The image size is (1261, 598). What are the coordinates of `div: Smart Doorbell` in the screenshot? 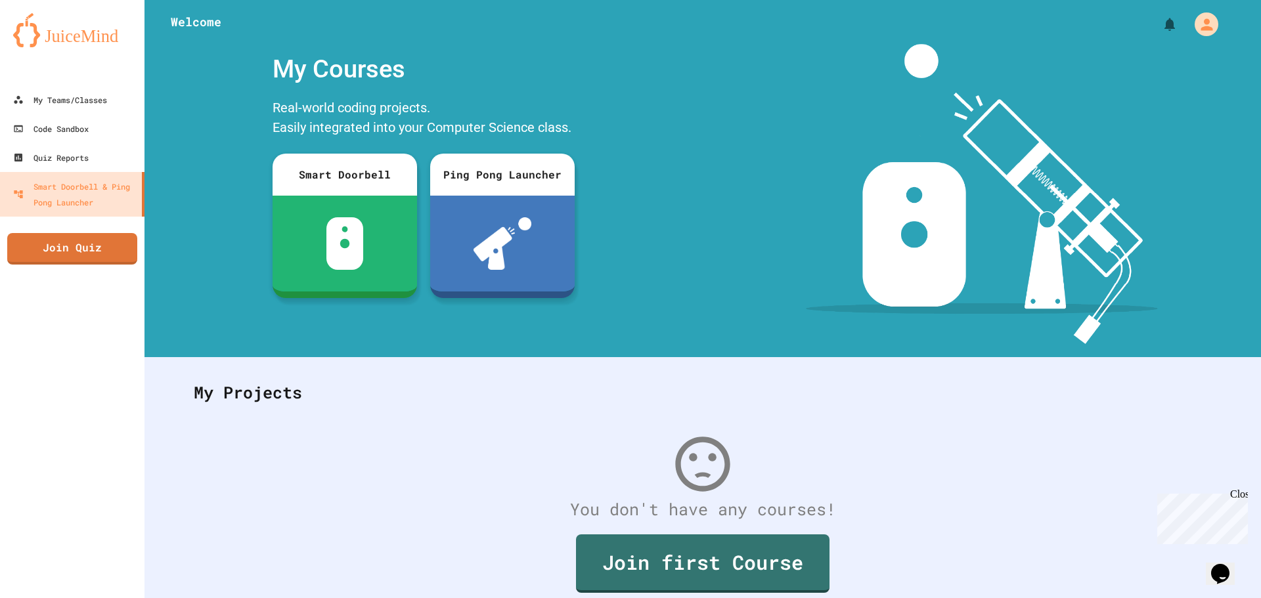 It's located at (345, 175).